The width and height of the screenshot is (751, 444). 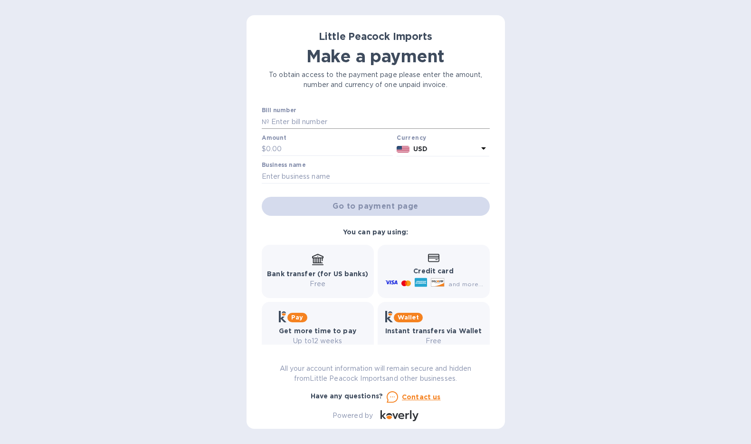 I want to click on u: Contact us, so click(x=421, y=397).